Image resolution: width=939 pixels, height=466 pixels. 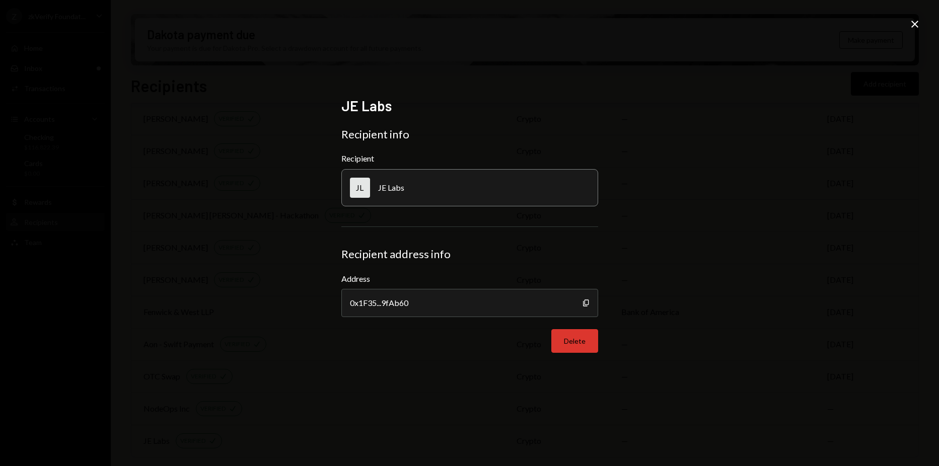 What do you see at coordinates (470, 254) in the screenshot?
I see `div: Recipient address info` at bounding box center [470, 254].